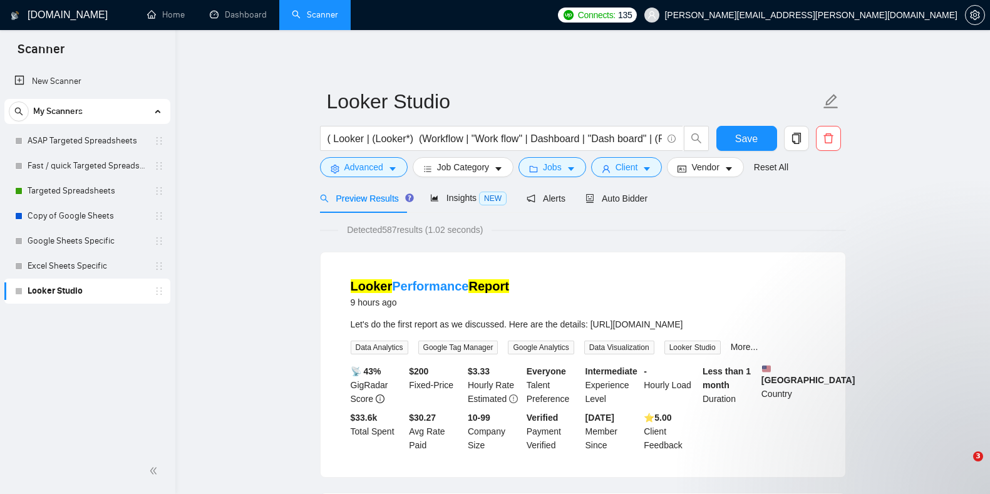 The image size is (990, 494). What do you see at coordinates (975, 15) in the screenshot?
I see `button: setting` at bounding box center [975, 15].